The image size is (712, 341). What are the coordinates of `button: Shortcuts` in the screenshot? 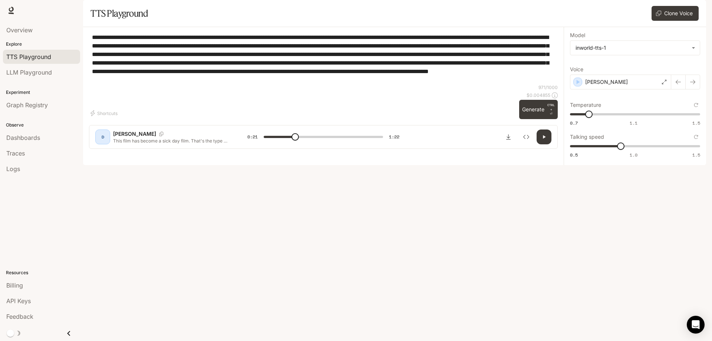 It's located at (105, 113).